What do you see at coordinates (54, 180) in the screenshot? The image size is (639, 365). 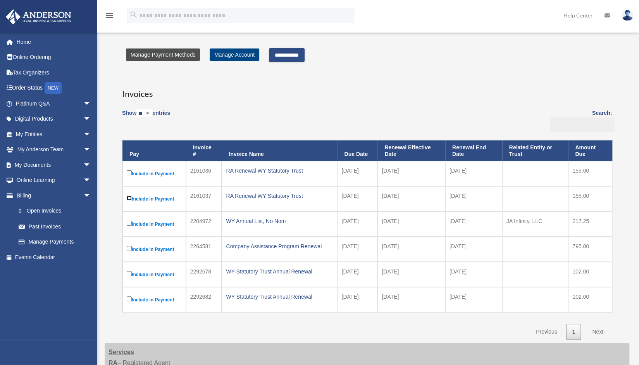 I see `a: Online Learningarrow_drop_down` at bounding box center [54, 180].